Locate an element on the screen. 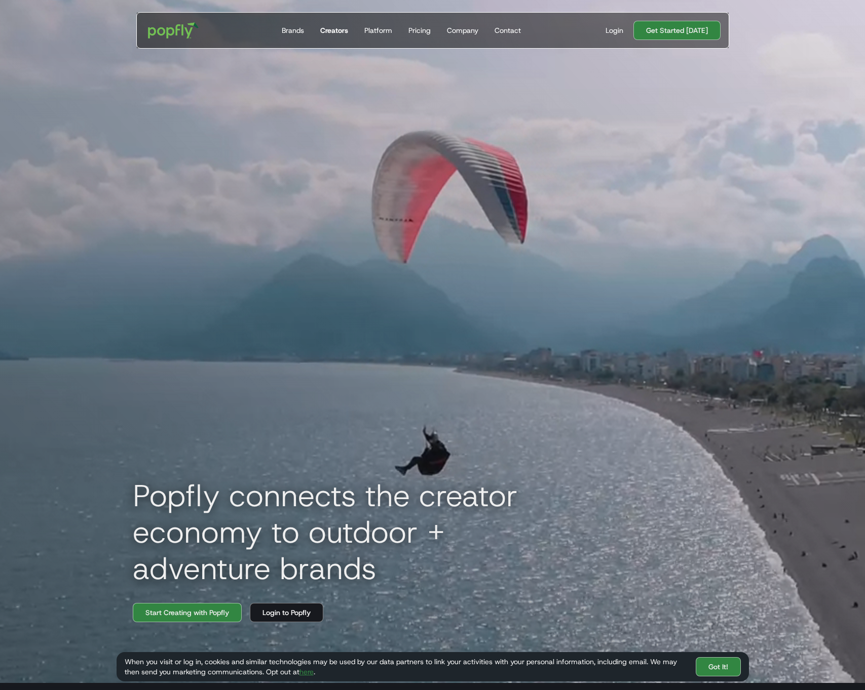 Image resolution: width=865 pixels, height=690 pixels. div: Login is located at coordinates (614, 30).